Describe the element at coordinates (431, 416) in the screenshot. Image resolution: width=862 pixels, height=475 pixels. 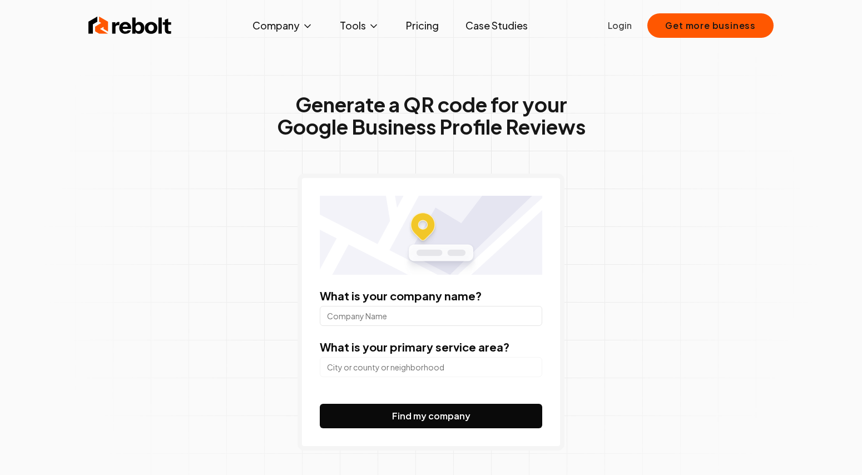
I see `button: Find my company` at that location.